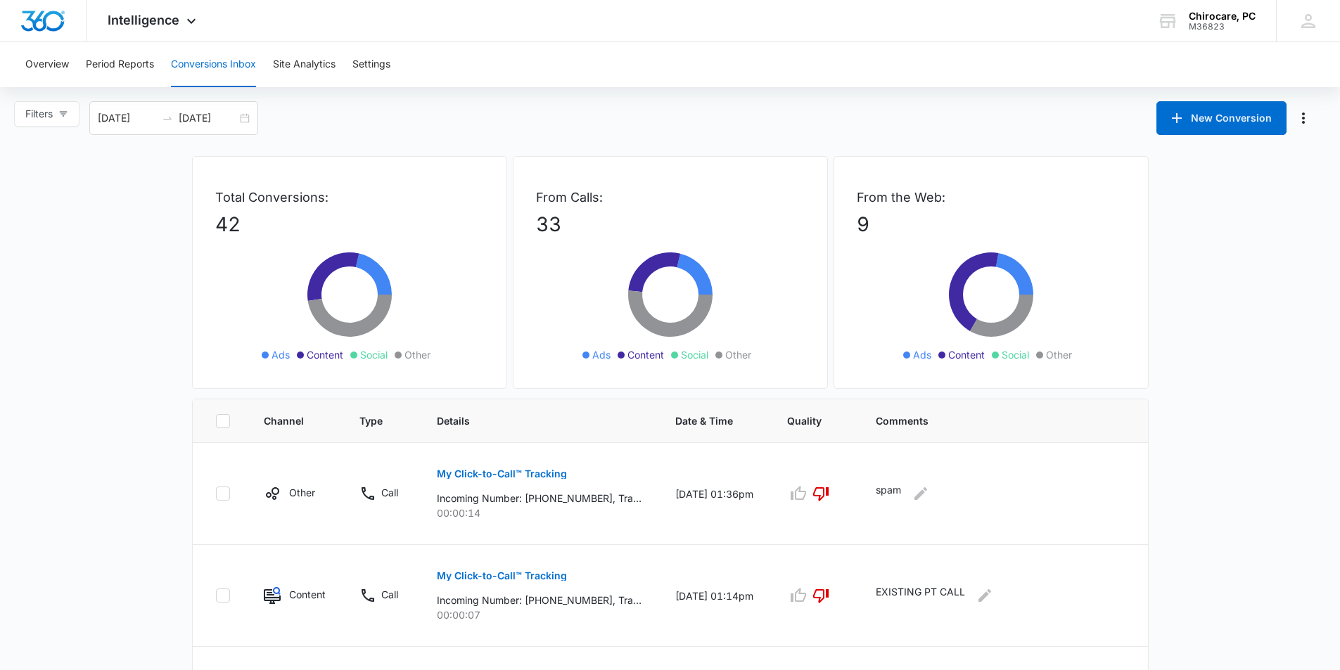  Describe the element at coordinates (539, 615) in the screenshot. I see `p: 00:00:07` at that location.